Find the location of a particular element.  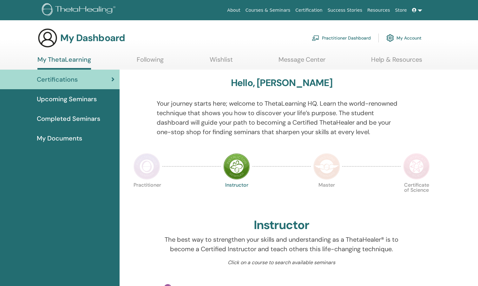

a: About is located at coordinates (233, 10).